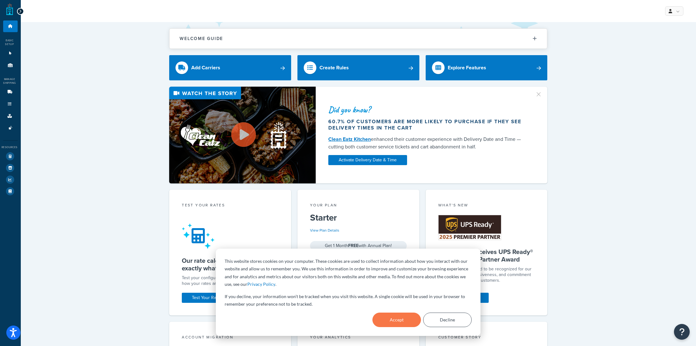 The image size is (696, 346). Describe the element at coordinates (368, 160) in the screenshot. I see `a: Activate Delivery Date & Time` at that location.